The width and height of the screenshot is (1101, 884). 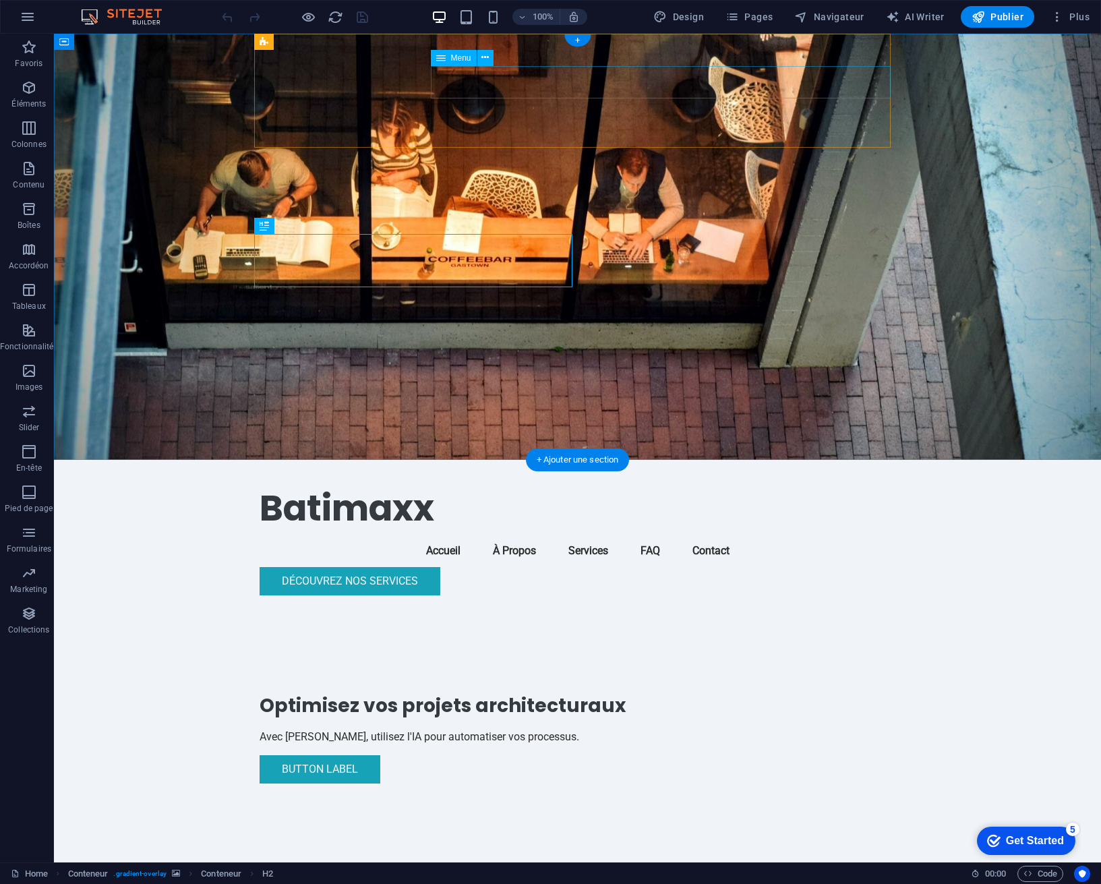 I want to click on div: Get Started, so click(x=69, y=21).